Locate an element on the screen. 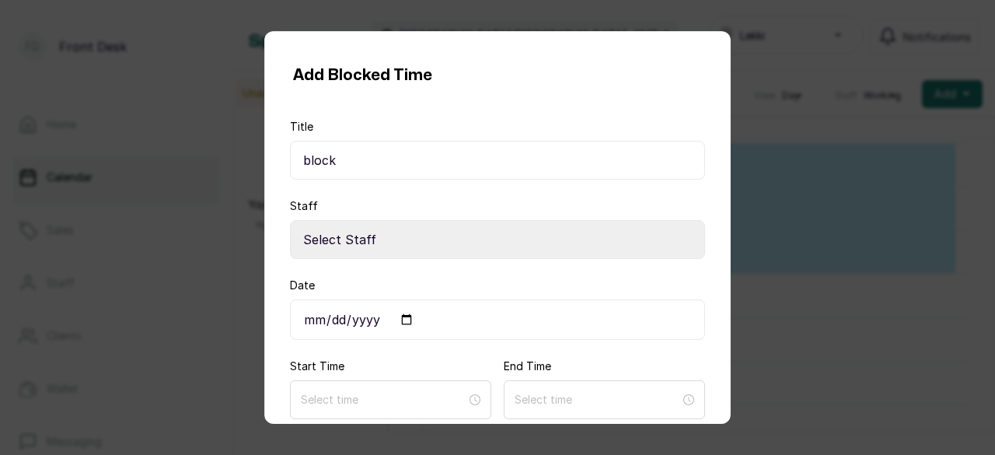 This screenshot has width=995, height=455. label: Start Time is located at coordinates (317, 366).